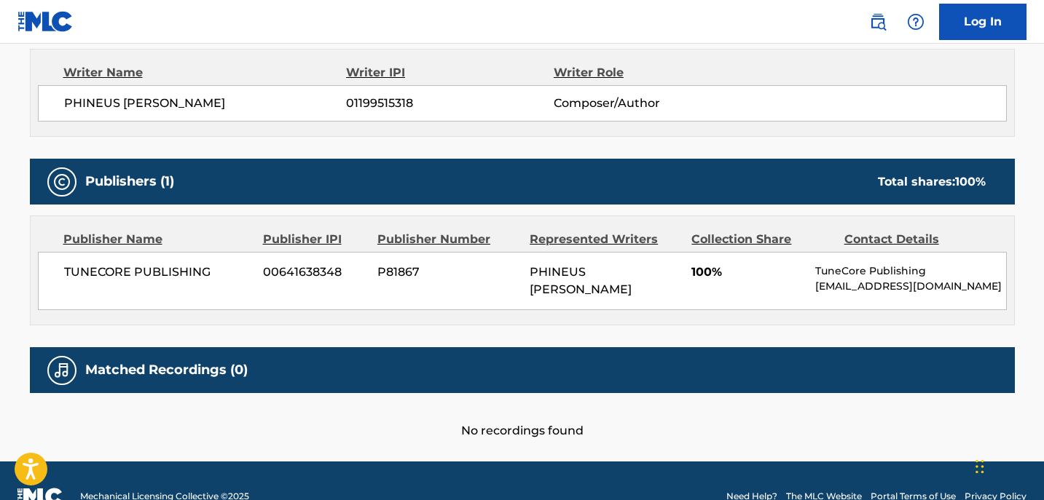 The height and width of the screenshot is (500, 1044). Describe the element at coordinates (910, 271) in the screenshot. I see `p: TuneCore Publishing` at that location.